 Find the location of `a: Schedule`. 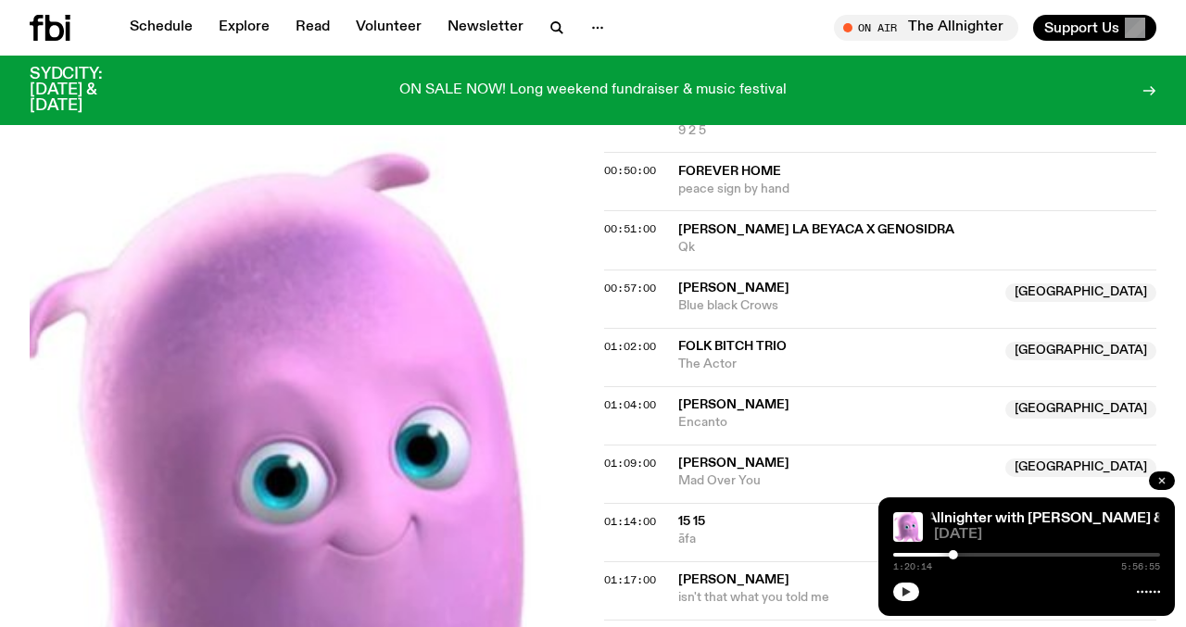

a: Schedule is located at coordinates (161, 28).